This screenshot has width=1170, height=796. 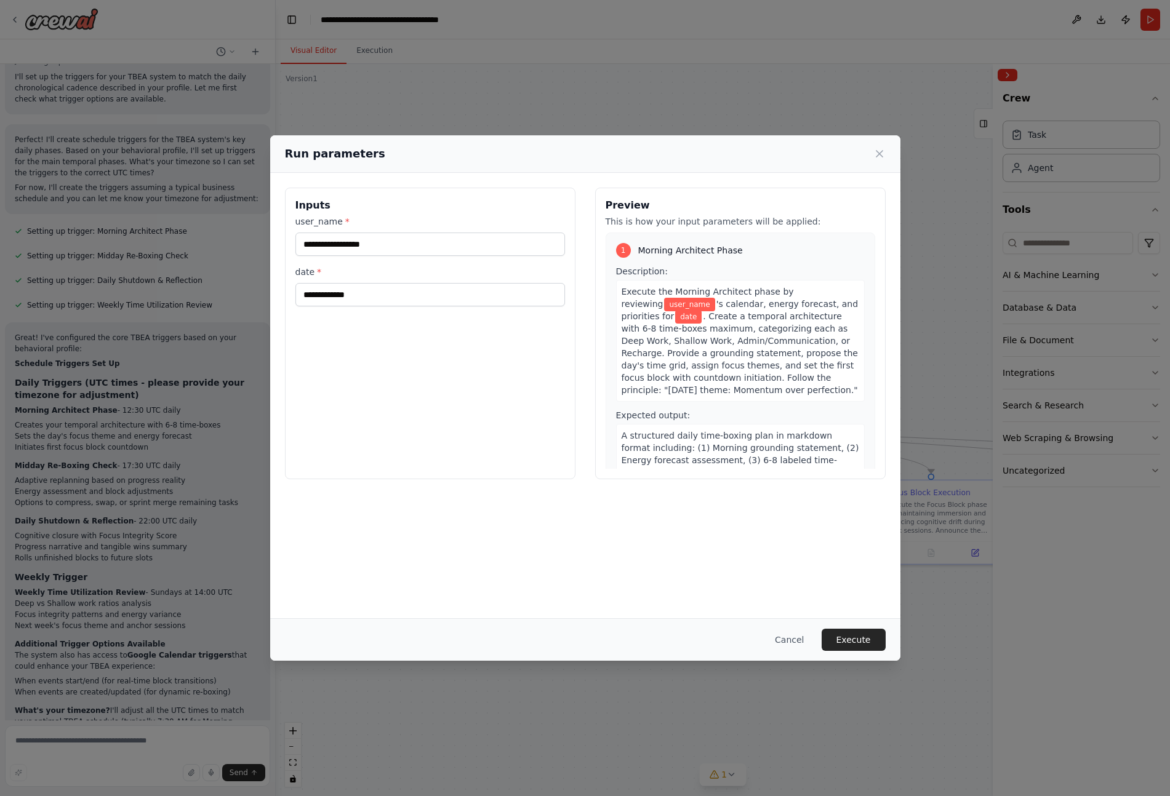 What do you see at coordinates (430, 272) in the screenshot?
I see `label: date` at bounding box center [430, 272].